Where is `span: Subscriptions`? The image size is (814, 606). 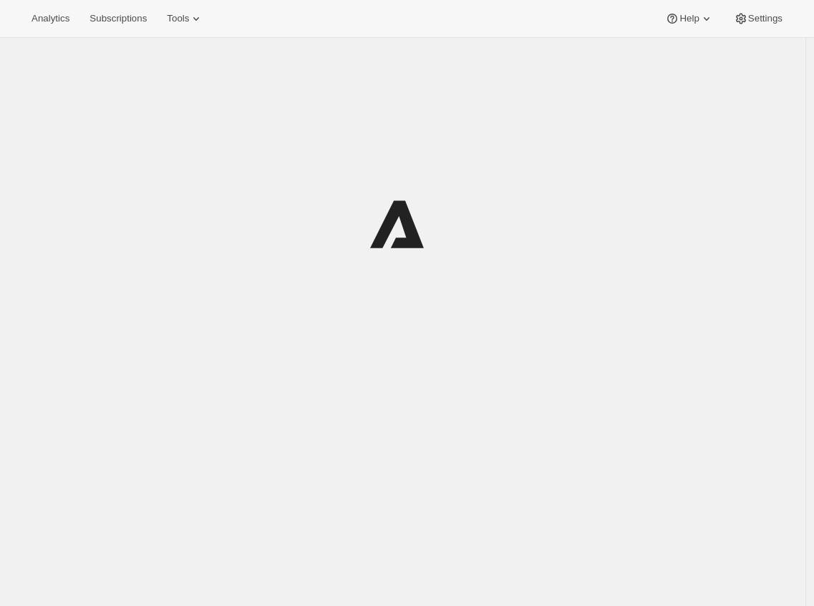
span: Subscriptions is located at coordinates (118, 19).